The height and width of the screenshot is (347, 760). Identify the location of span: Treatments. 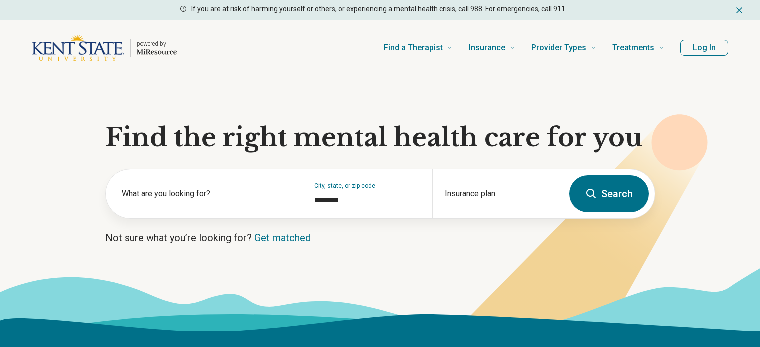
(633, 48).